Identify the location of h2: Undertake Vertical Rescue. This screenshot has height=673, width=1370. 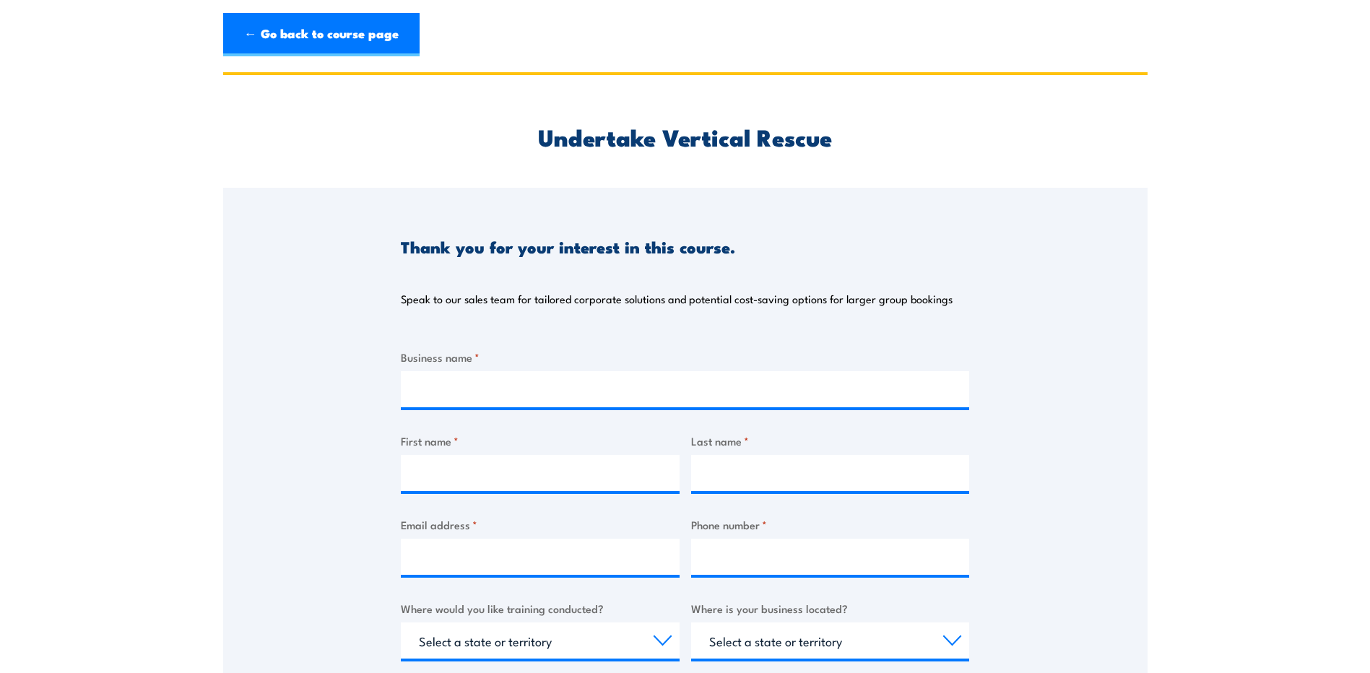
(685, 137).